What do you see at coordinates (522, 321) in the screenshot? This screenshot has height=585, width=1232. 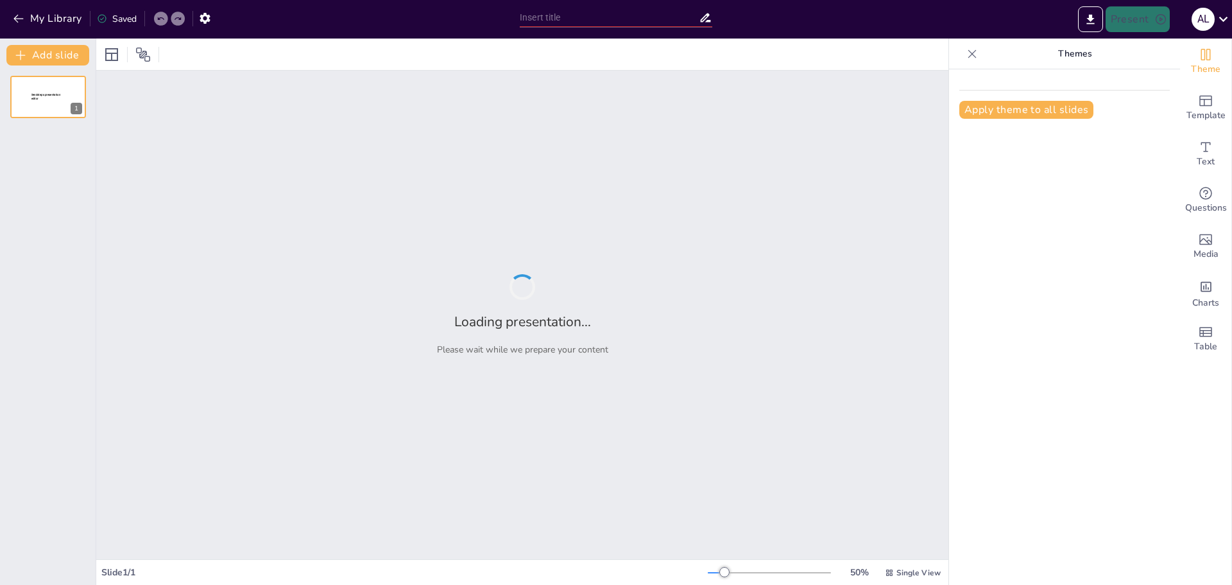 I see `h2: Loading presentation...` at bounding box center [522, 321].